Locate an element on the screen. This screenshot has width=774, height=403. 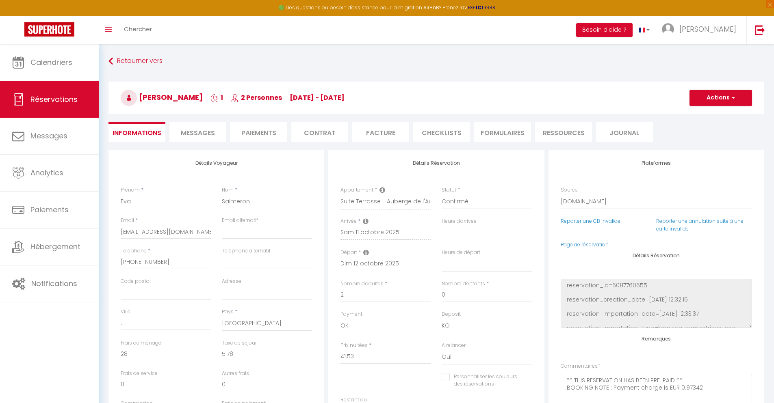
span: Chercher is located at coordinates (138, 29).